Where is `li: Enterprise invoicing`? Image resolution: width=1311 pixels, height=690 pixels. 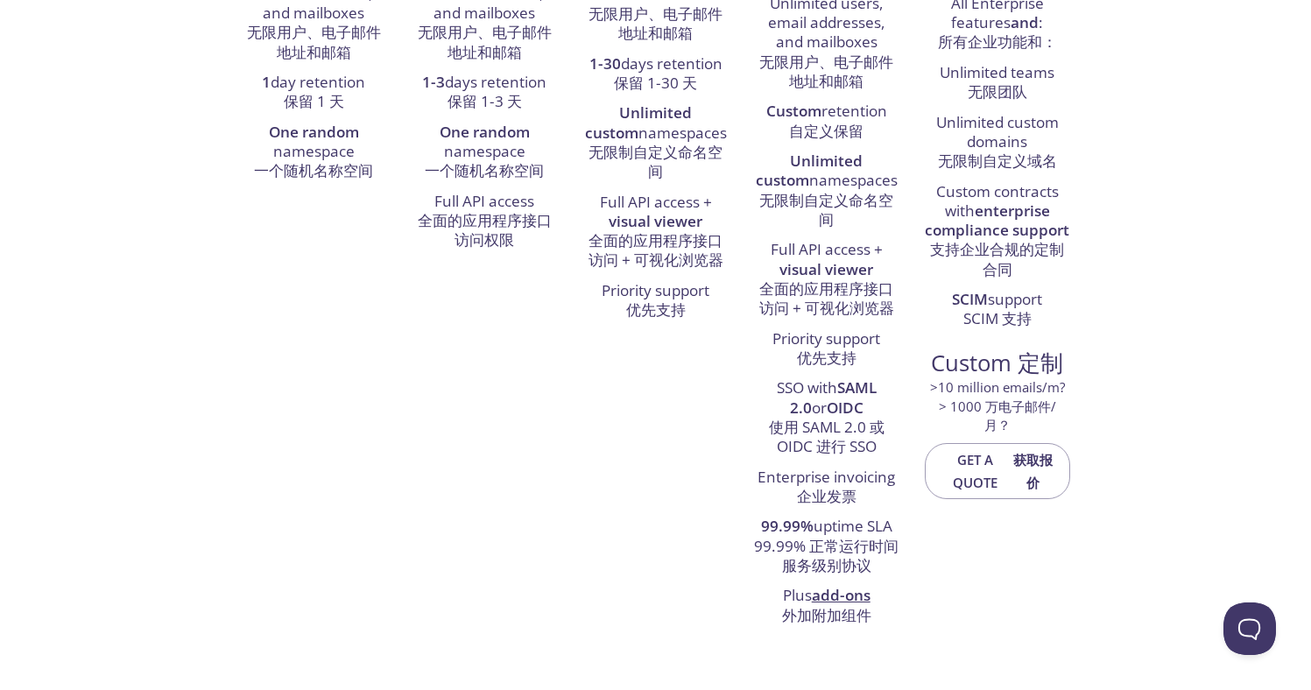 li: Enterprise invoicing is located at coordinates (826, 488).